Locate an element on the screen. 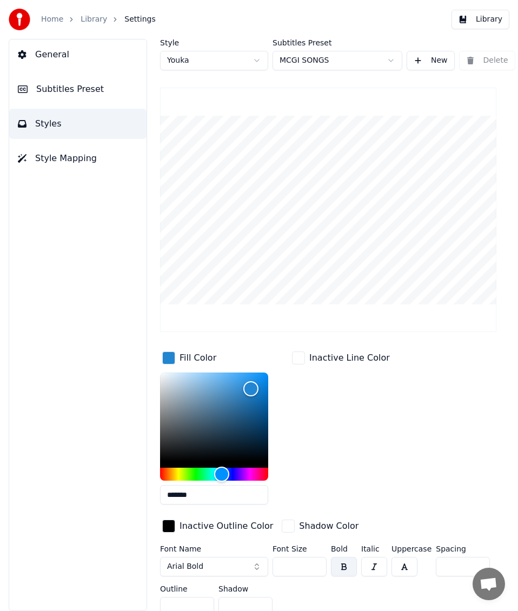 The image size is (518, 611). button: Inactive Outline Color is located at coordinates (217, 526).